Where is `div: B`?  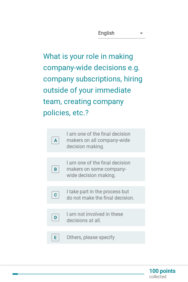 div: B is located at coordinates (55, 169).